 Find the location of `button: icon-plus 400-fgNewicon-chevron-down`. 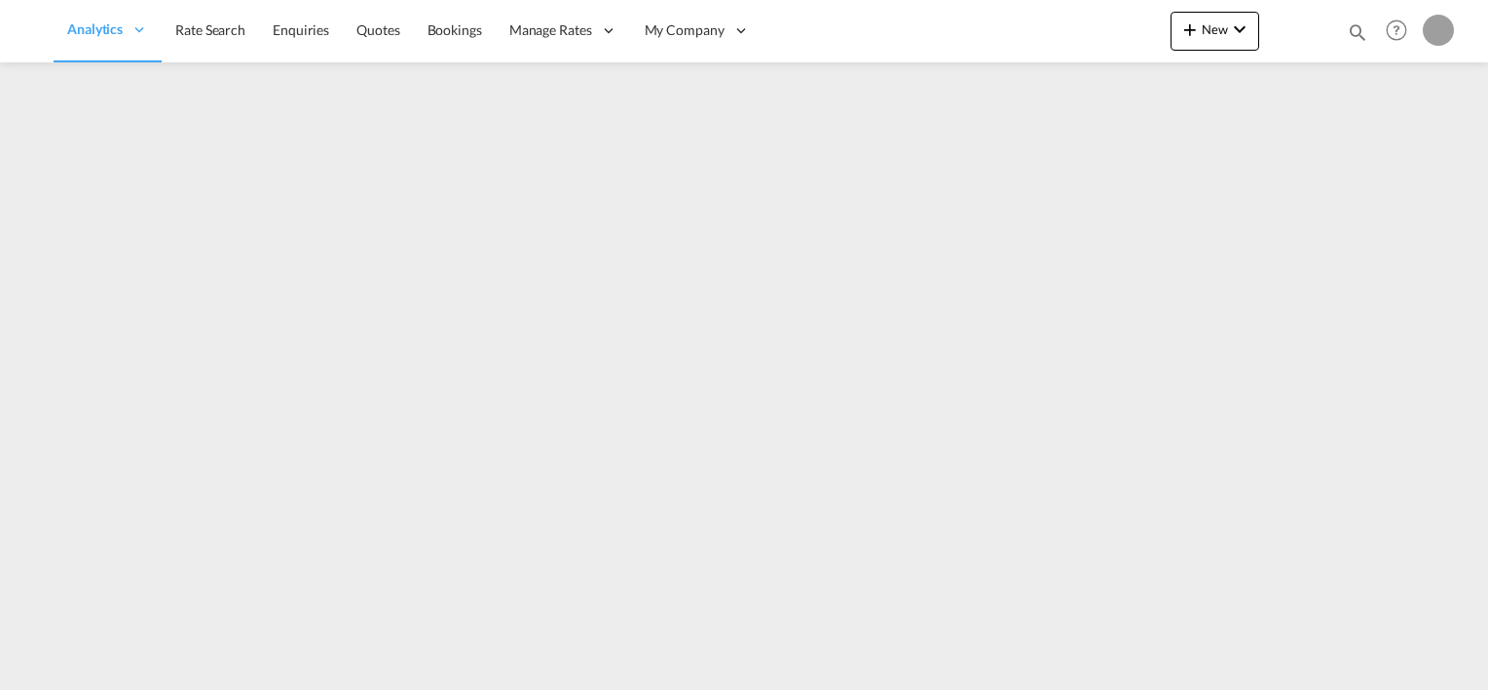

button: icon-plus 400-fgNewicon-chevron-down is located at coordinates (1215, 31).